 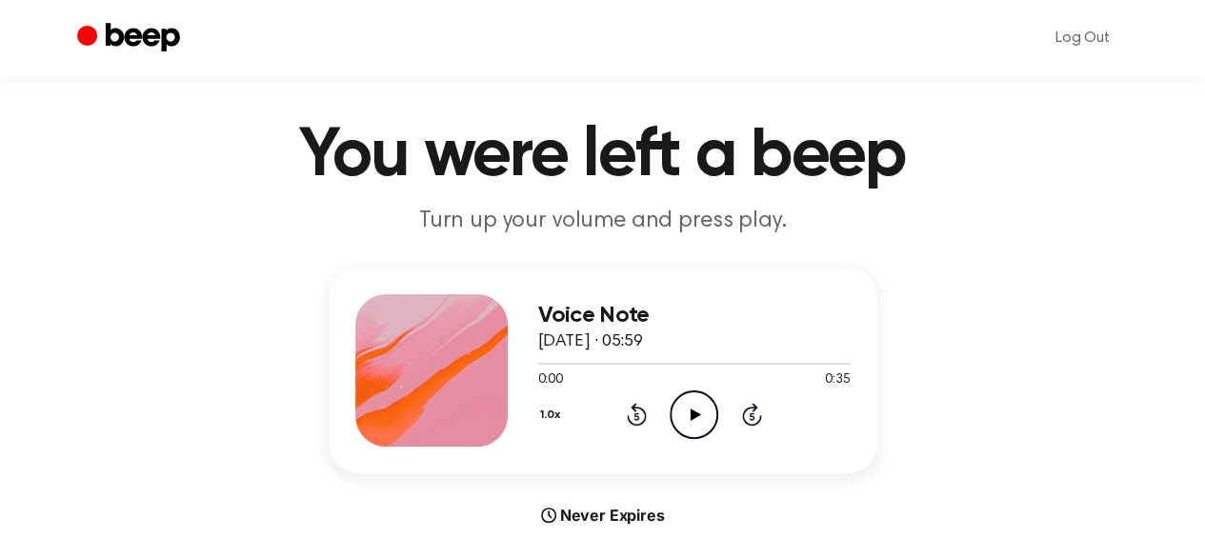 I want to click on div: Never Expires, so click(x=603, y=515).